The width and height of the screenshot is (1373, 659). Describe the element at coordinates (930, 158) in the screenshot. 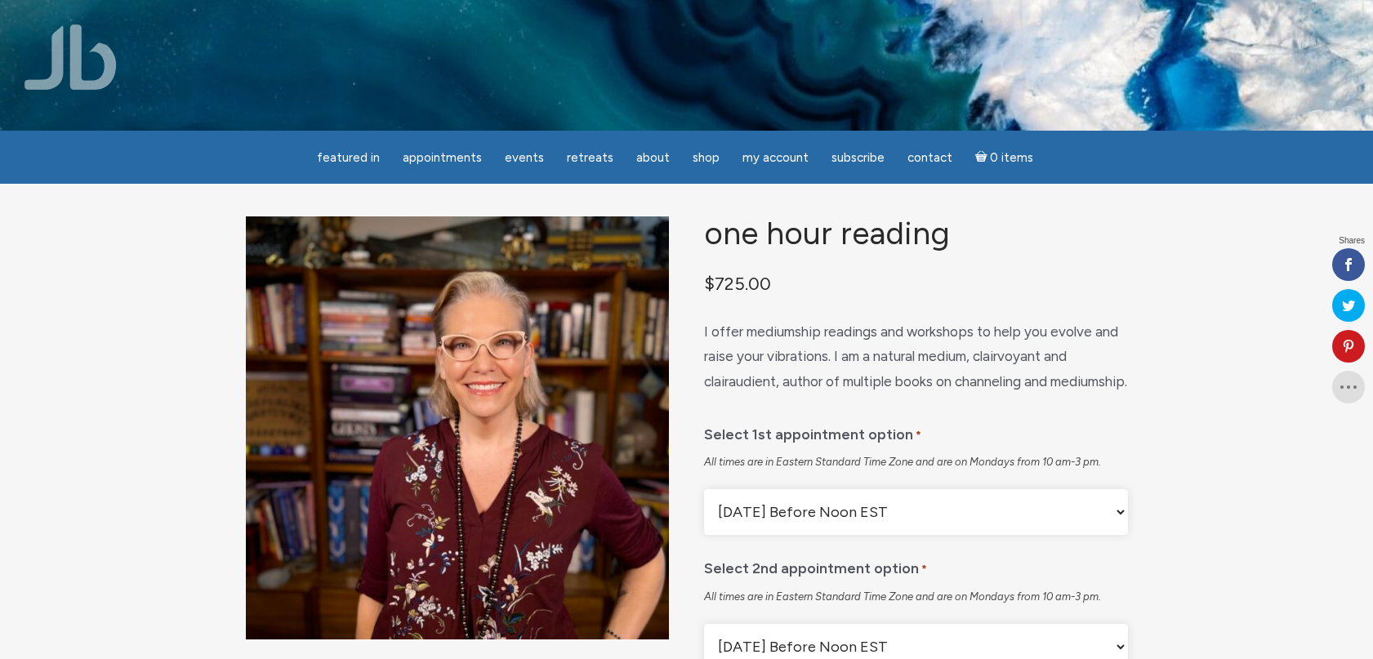

I see `a: Contact` at that location.